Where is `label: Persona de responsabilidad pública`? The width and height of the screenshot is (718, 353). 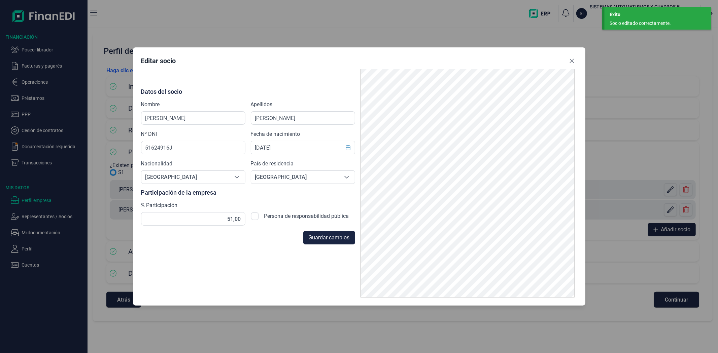 label: Persona de responsabilidad pública is located at coordinates (307, 219).